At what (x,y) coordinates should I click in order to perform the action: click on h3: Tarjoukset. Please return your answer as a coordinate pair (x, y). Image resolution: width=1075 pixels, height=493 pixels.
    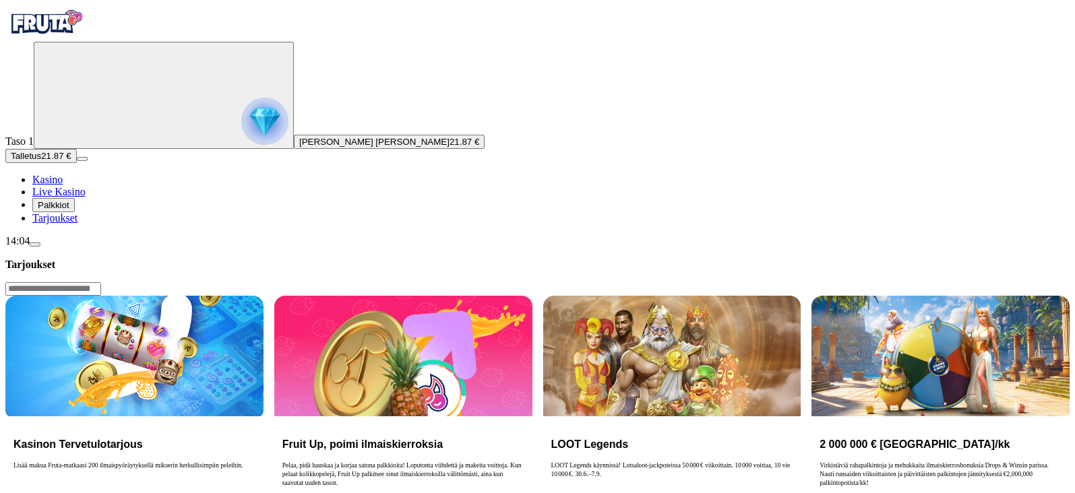
    Looking at the image, I should click on (537, 264).